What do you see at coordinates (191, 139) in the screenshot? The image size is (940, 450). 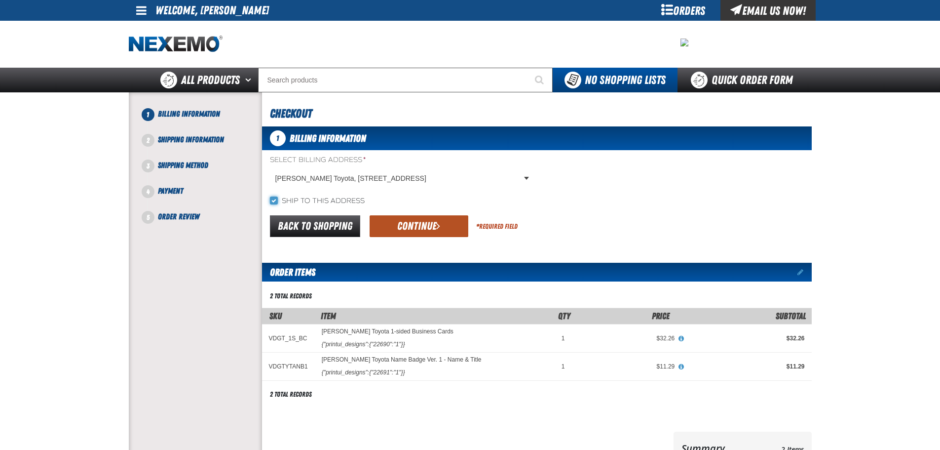 I see `span: Shipping Information` at bounding box center [191, 139].